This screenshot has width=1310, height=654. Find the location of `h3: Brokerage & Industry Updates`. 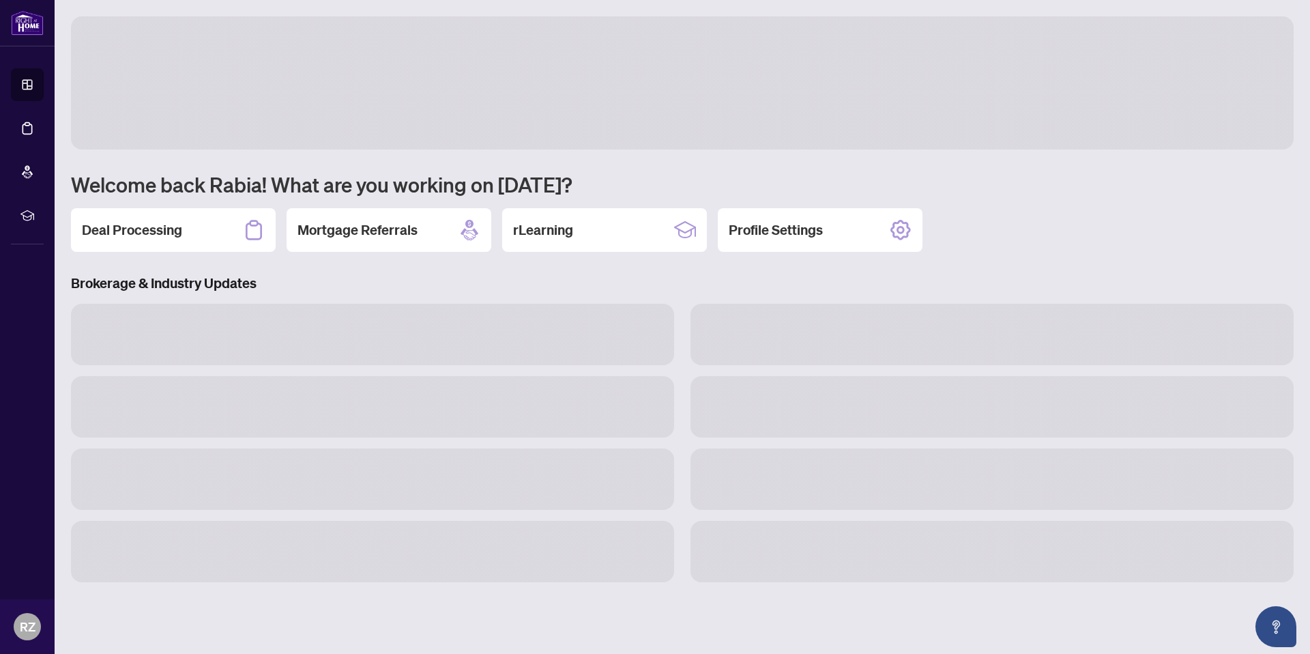

h3: Brokerage & Industry Updates is located at coordinates (682, 283).